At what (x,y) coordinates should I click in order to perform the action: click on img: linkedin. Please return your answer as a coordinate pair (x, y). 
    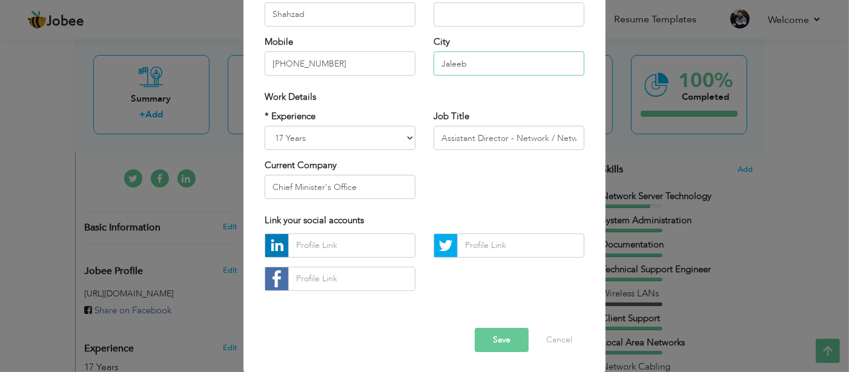
    Looking at the image, I should click on (277, 246).